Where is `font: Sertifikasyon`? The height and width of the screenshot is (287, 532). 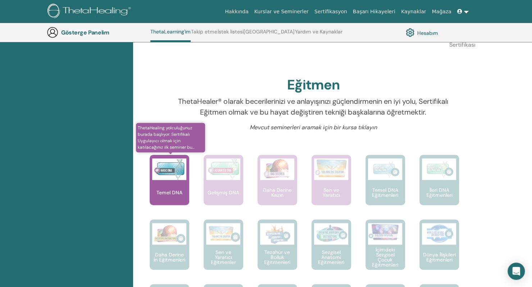 font: Sertifikasyon is located at coordinates (330, 12).